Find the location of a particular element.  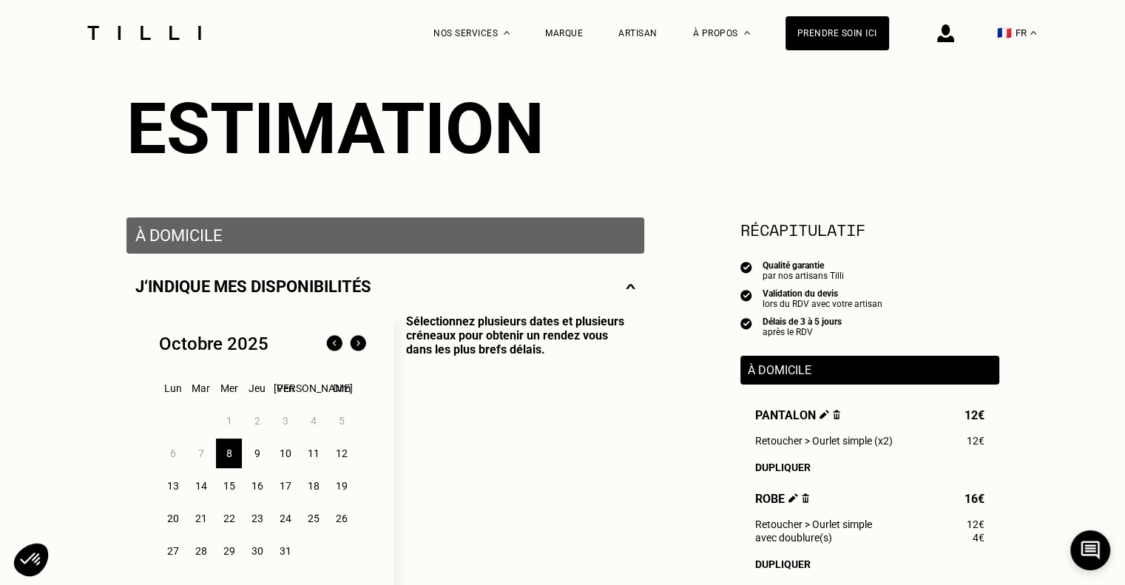

div: 8 is located at coordinates (229, 454).